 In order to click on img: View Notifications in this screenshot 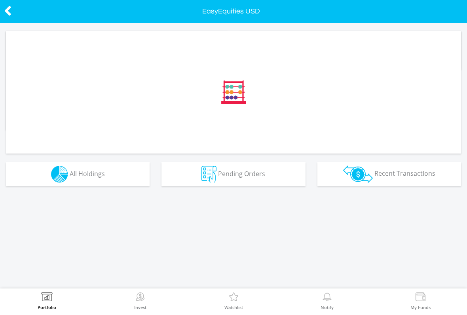, I will do `click(327, 298)`.